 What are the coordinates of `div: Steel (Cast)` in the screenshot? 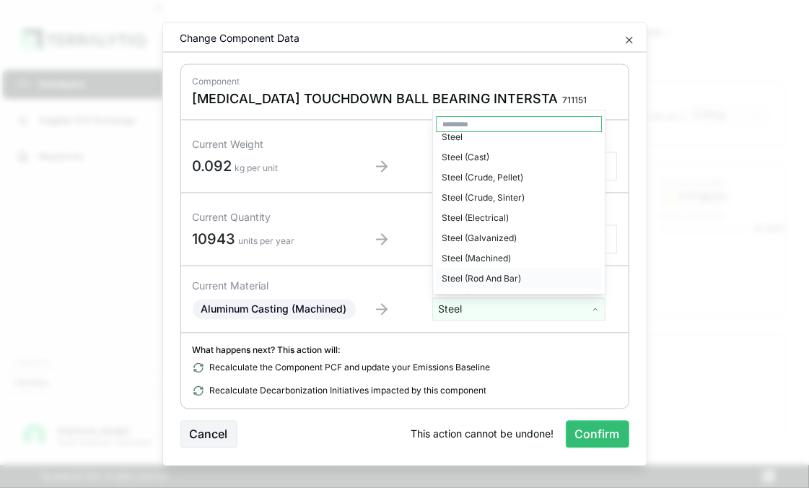 It's located at (519, 157).